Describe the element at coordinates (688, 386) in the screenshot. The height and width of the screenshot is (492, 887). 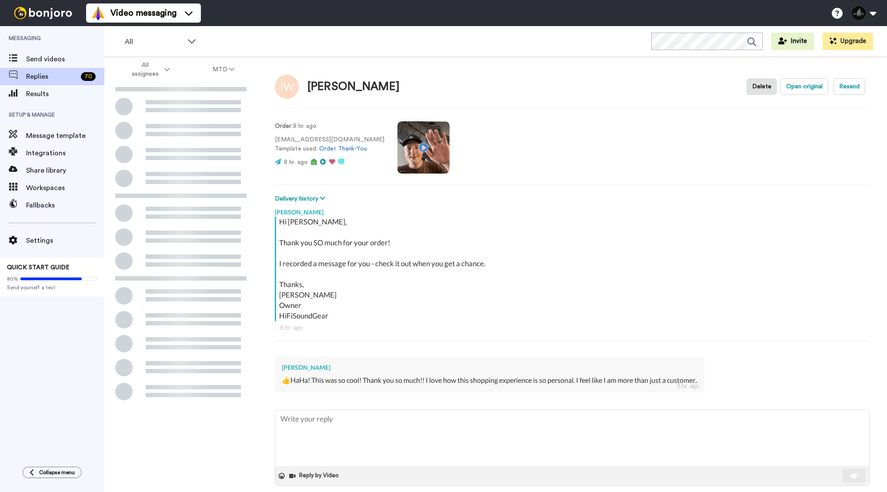
I see `div: 3 hr. ago` at that location.